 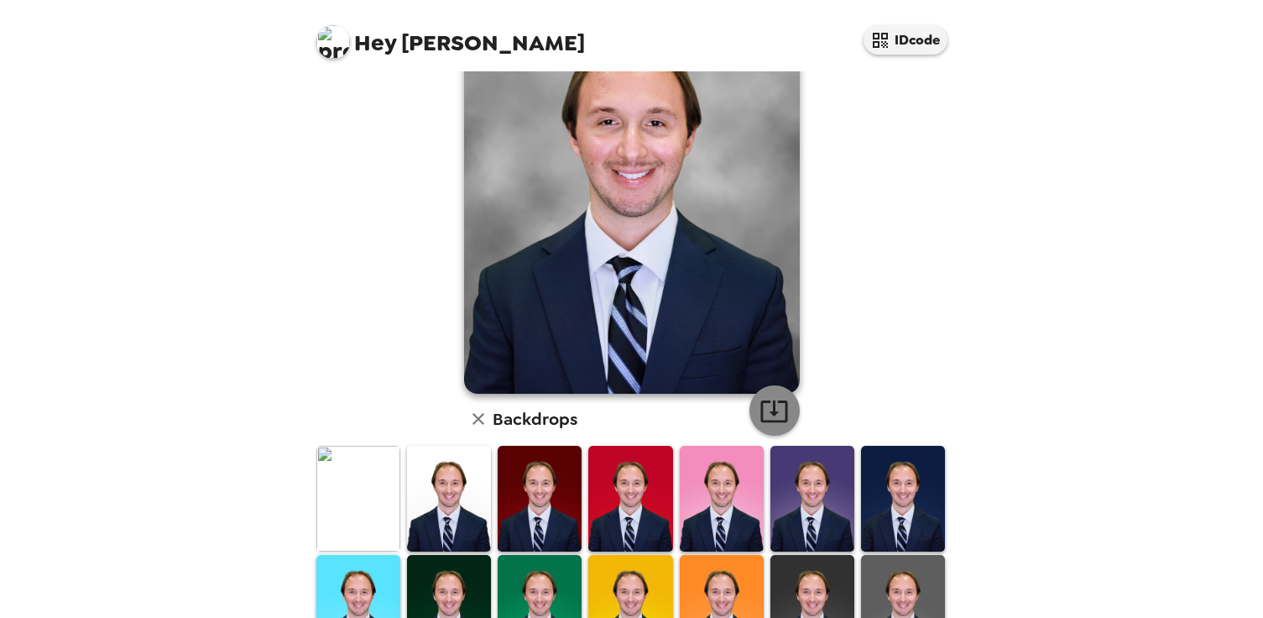 I want to click on button: IDcode, so click(x=906, y=39).